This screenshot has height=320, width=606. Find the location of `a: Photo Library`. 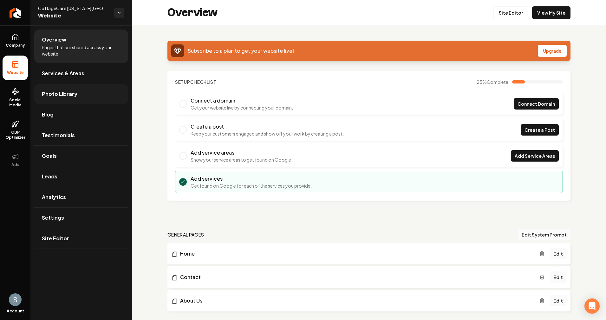

a: Photo Library is located at coordinates (81, 94).